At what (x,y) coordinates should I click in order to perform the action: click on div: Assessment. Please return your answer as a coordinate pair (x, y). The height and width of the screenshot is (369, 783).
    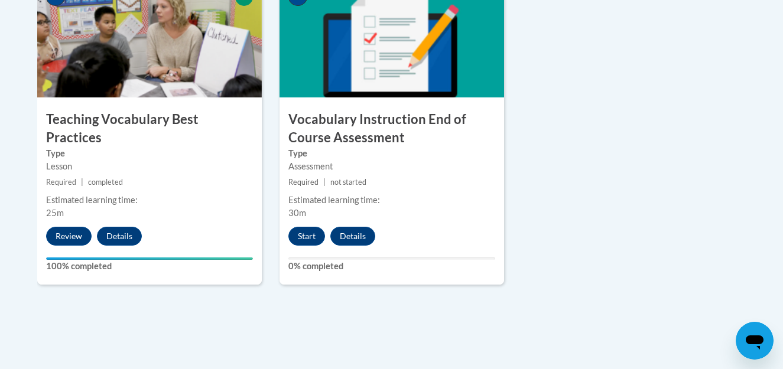
    Looking at the image, I should click on (392, 167).